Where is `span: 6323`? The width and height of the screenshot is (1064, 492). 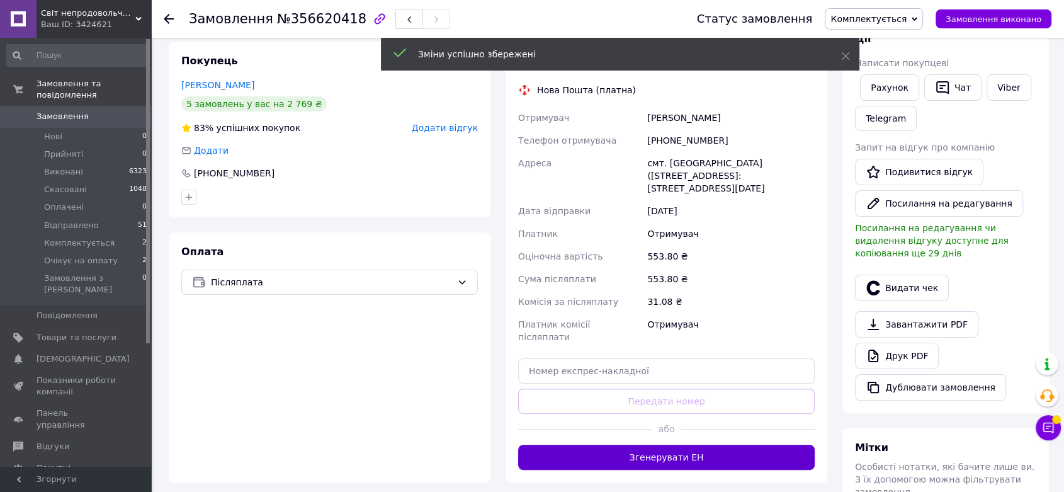
span: 6323 is located at coordinates (138, 172).